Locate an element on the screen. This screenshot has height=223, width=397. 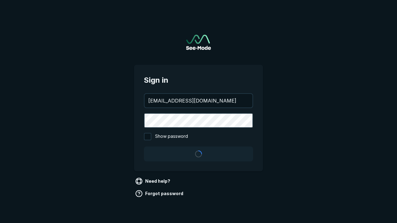
span: Sign in is located at coordinates (199, 80).